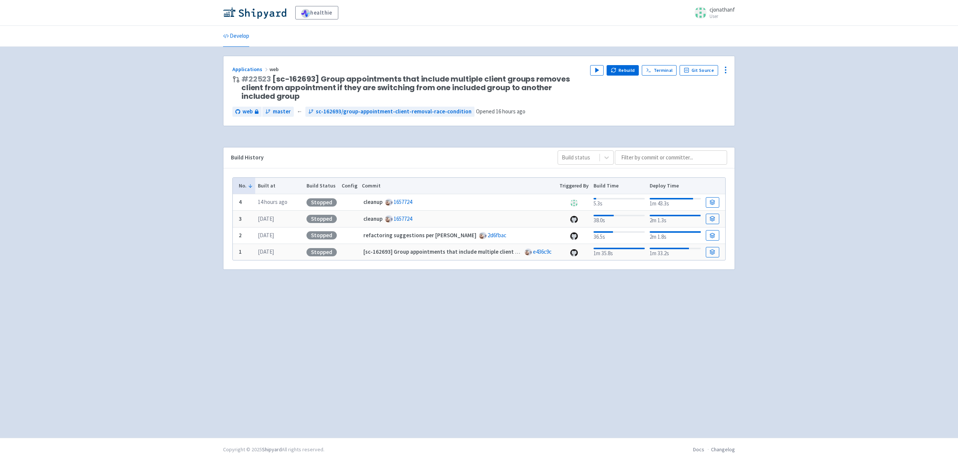  I want to click on a: master, so click(278, 111).